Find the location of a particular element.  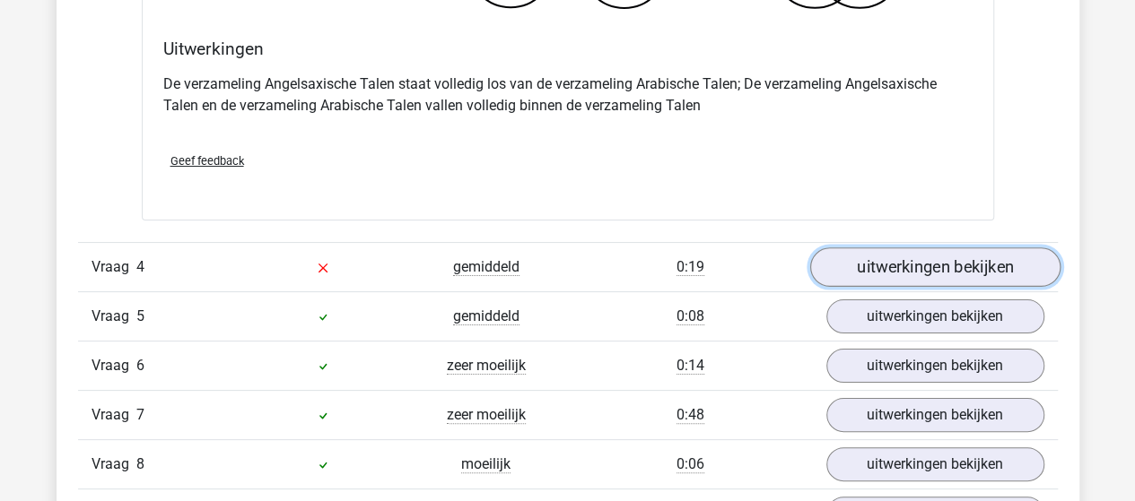

span: 0:06 is located at coordinates (690, 465).